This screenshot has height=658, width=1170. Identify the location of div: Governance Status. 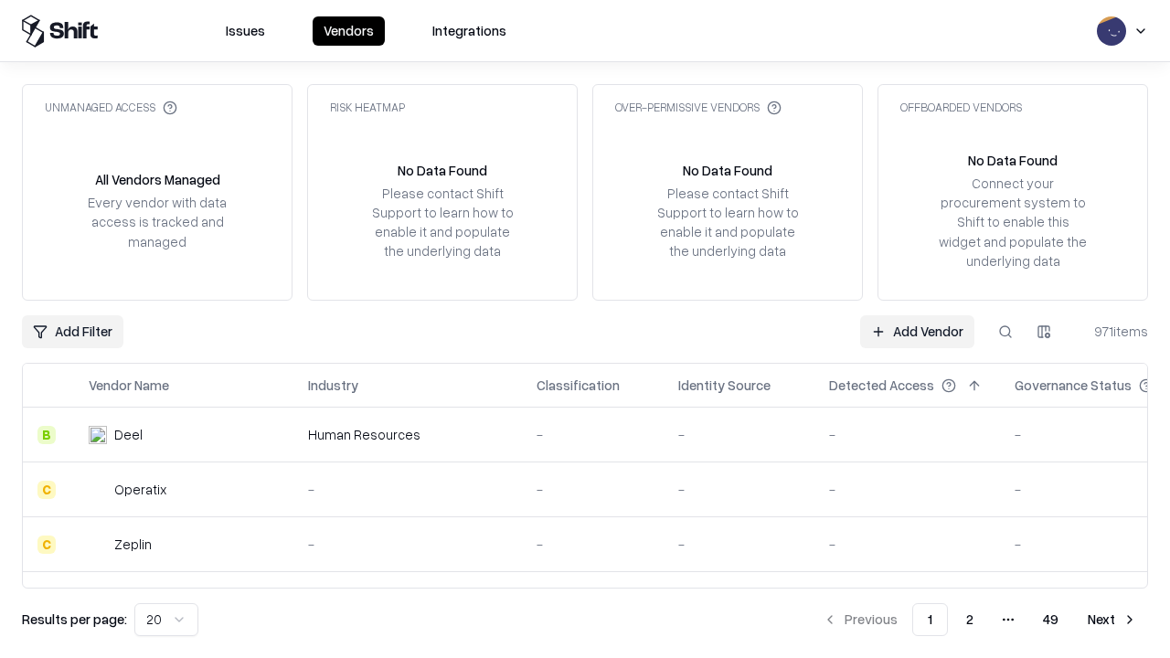
(1074, 385).